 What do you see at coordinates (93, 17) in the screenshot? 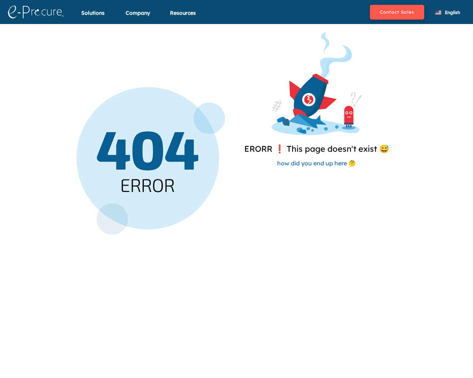
I see `div: Solutions` at bounding box center [93, 17].